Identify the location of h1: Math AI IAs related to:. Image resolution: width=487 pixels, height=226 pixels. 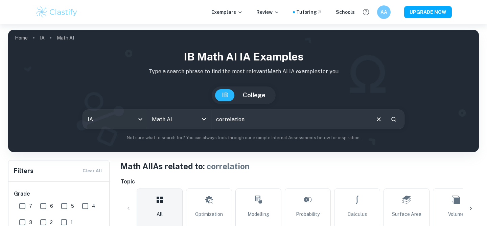
(300, 166).